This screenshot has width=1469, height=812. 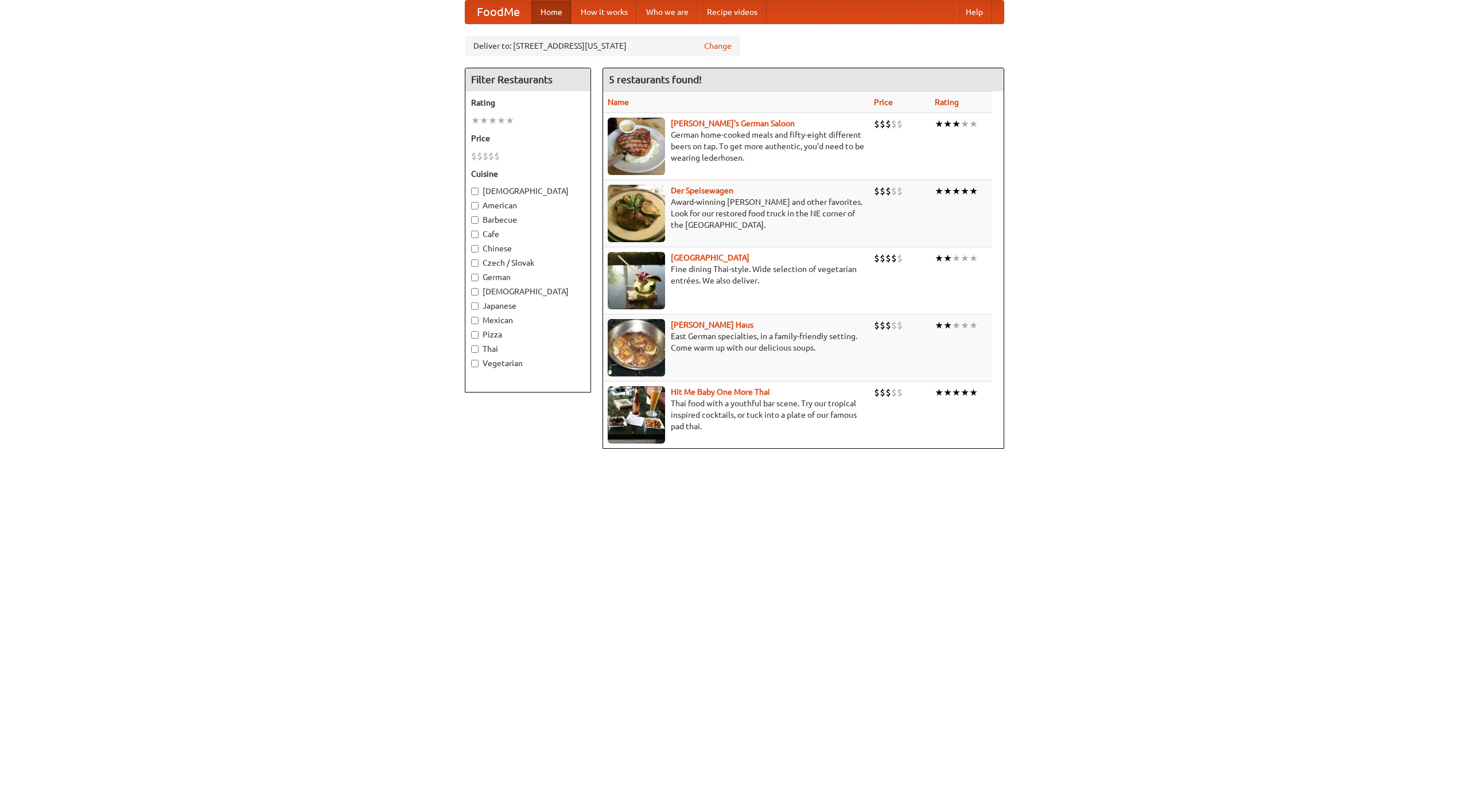 I want to click on a: Help, so click(x=974, y=12).